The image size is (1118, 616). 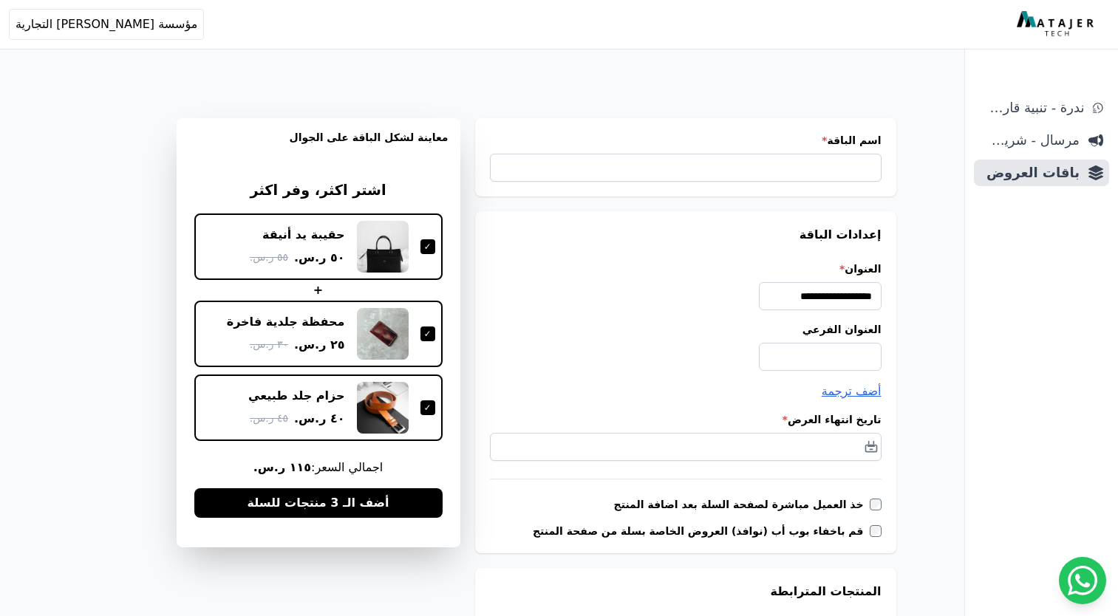 What do you see at coordinates (686, 235) in the screenshot?
I see `h3: إعدادات الباقة` at bounding box center [686, 235].